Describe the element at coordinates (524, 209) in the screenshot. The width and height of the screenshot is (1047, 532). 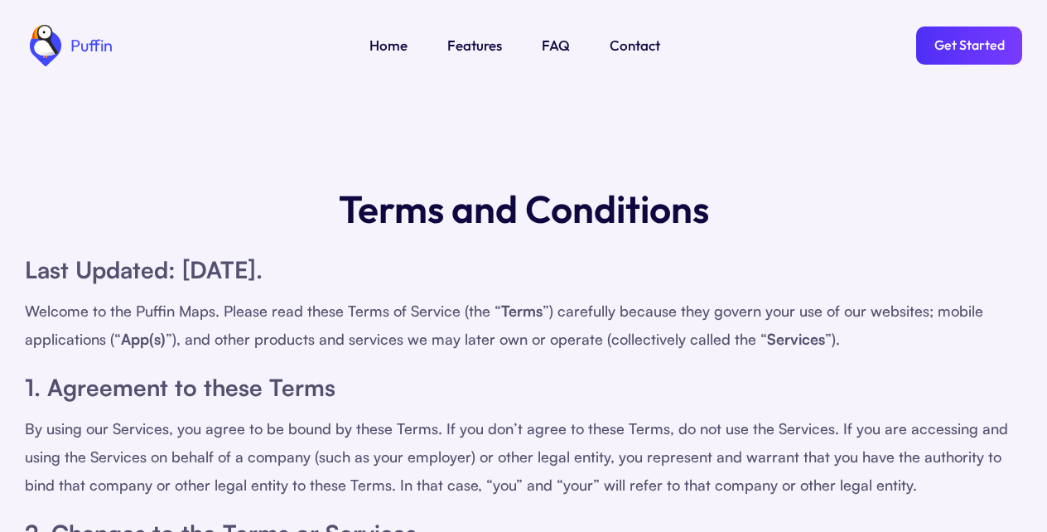
I see `h1: Terms and Conditions` at that location.